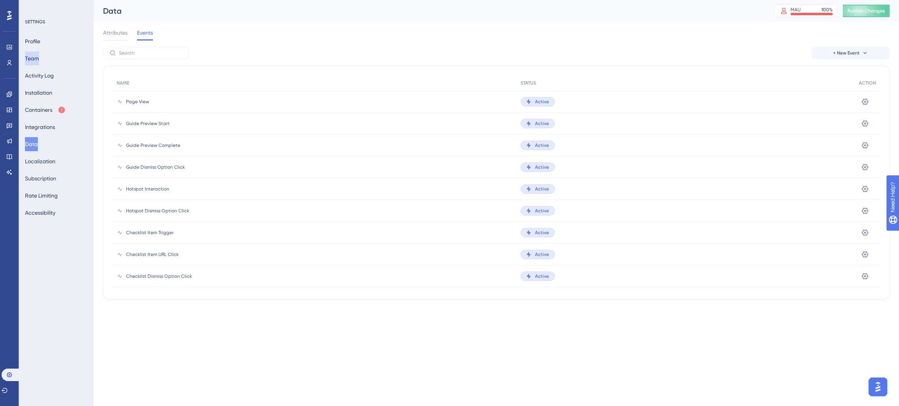 This screenshot has width=899, height=406. I want to click on div: 100 %, so click(826, 10).